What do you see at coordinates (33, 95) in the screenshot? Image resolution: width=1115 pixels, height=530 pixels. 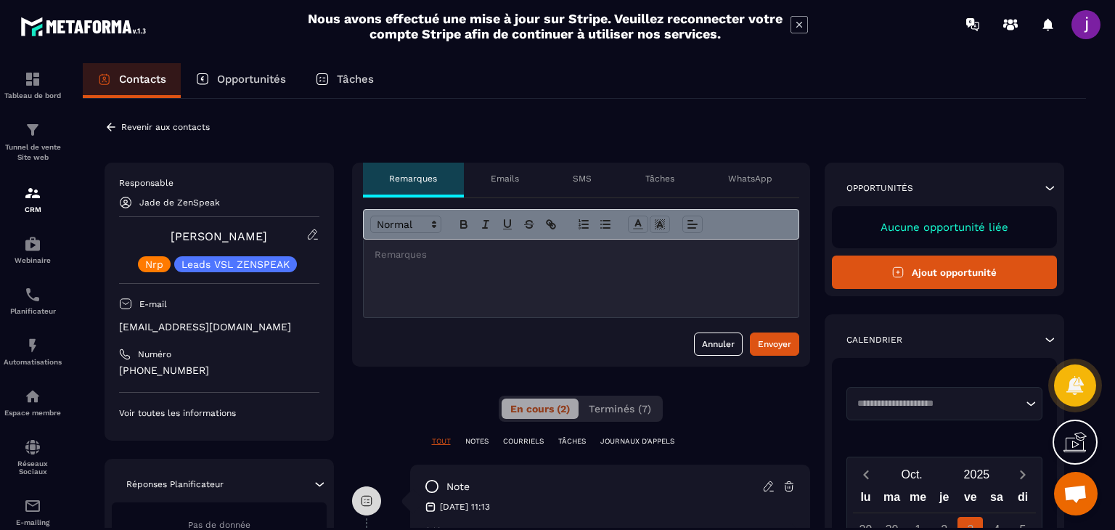 I see `p: Tableau de bord` at bounding box center [33, 95].